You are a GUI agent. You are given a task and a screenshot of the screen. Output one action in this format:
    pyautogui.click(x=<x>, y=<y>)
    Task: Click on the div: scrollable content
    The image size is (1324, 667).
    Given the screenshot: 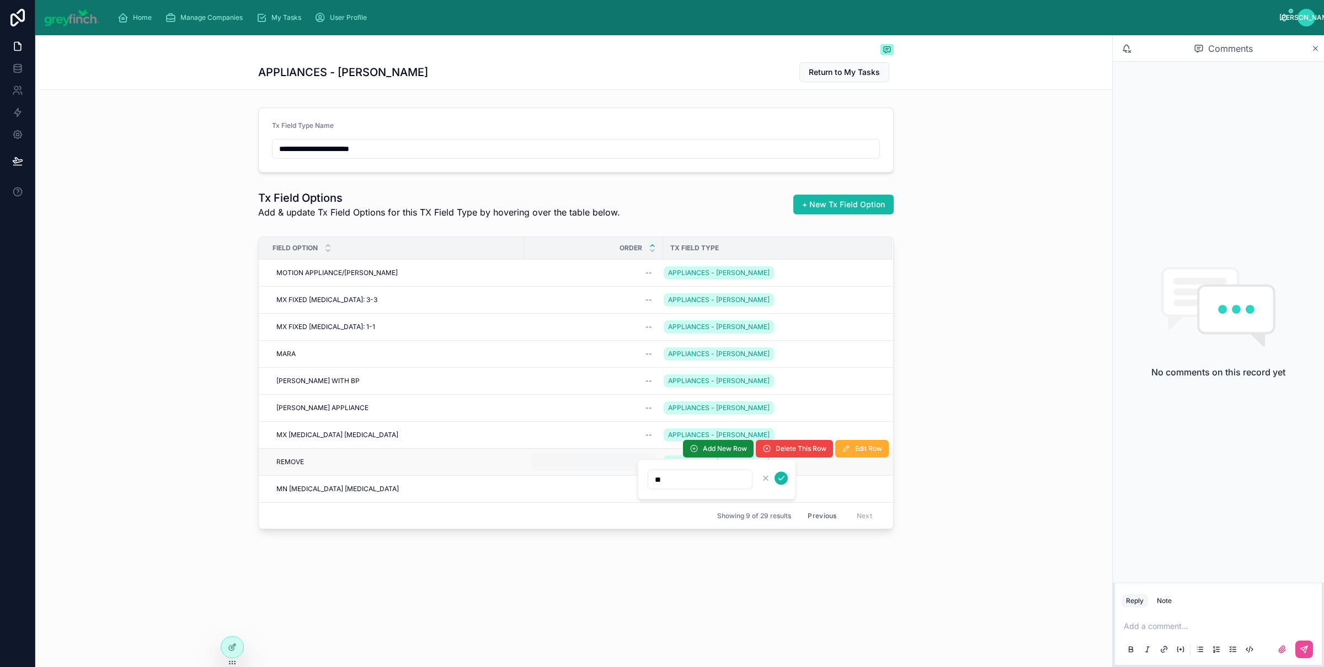 What is the action you would take?
    pyautogui.click(x=694, y=18)
    